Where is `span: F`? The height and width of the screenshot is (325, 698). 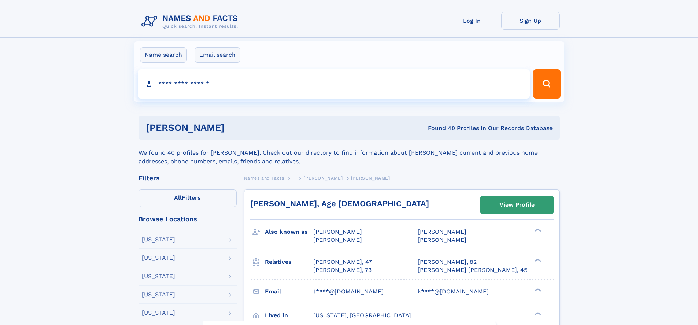
span: F is located at coordinates (294, 178).